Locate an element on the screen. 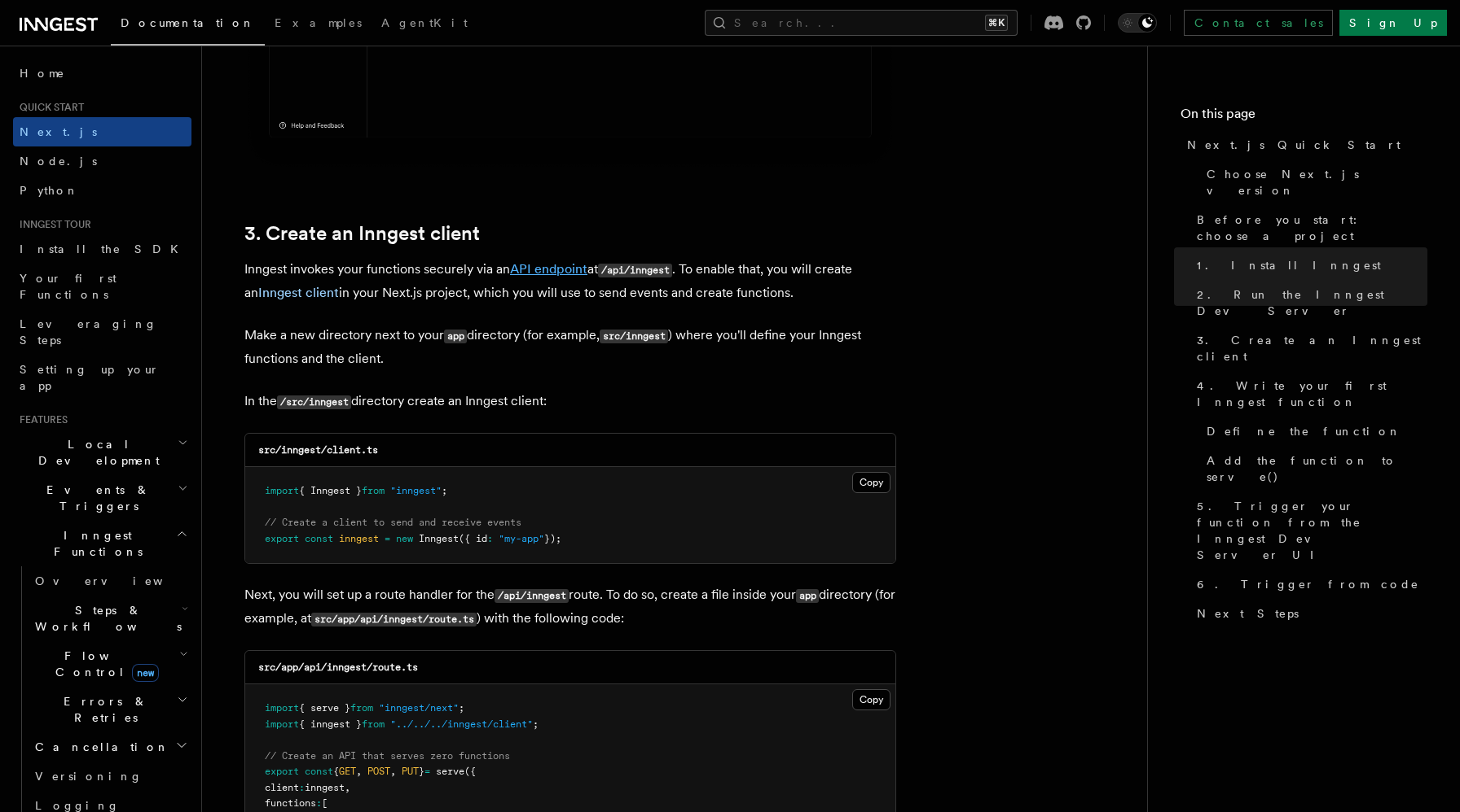  span: const is located at coordinates (319, 539).